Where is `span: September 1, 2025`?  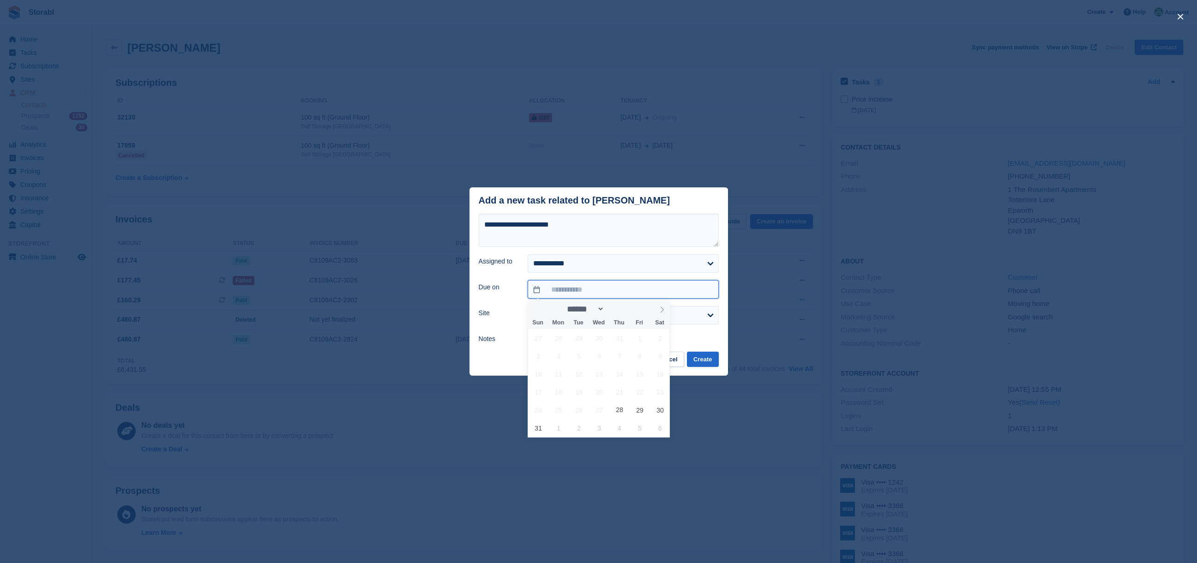
span: September 1, 2025 is located at coordinates (559, 428).